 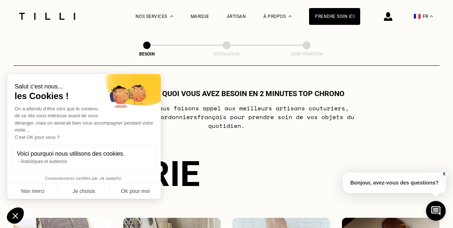 I want to click on img: menu déroulant, so click(x=431, y=16).